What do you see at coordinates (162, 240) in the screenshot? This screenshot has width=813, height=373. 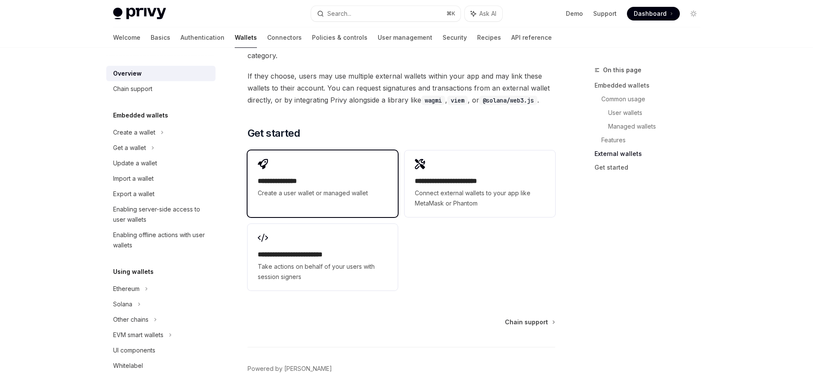 I see `div: Enabling offline actions with user wallets` at bounding box center [162, 240].